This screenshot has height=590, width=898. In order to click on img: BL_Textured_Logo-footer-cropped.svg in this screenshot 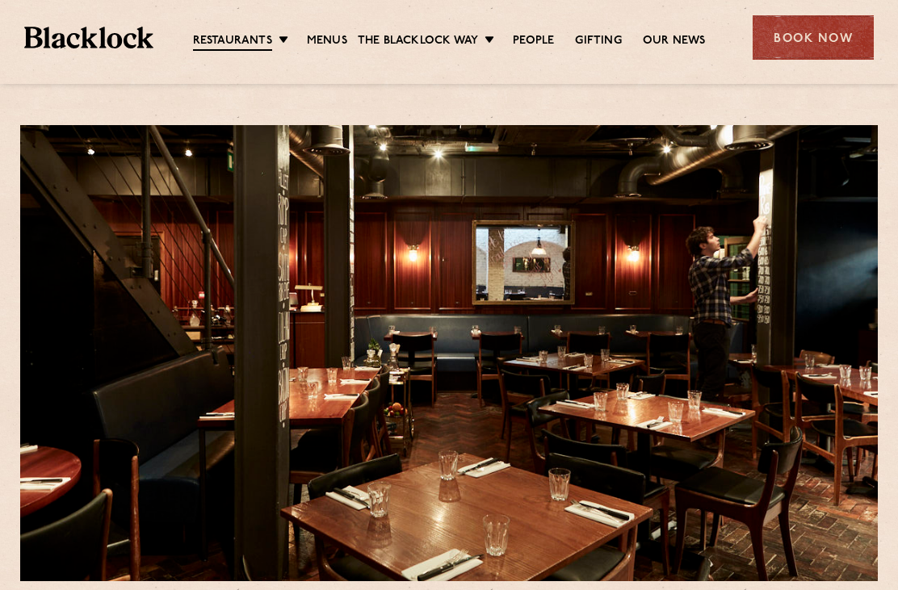, I will do `click(89, 37)`.